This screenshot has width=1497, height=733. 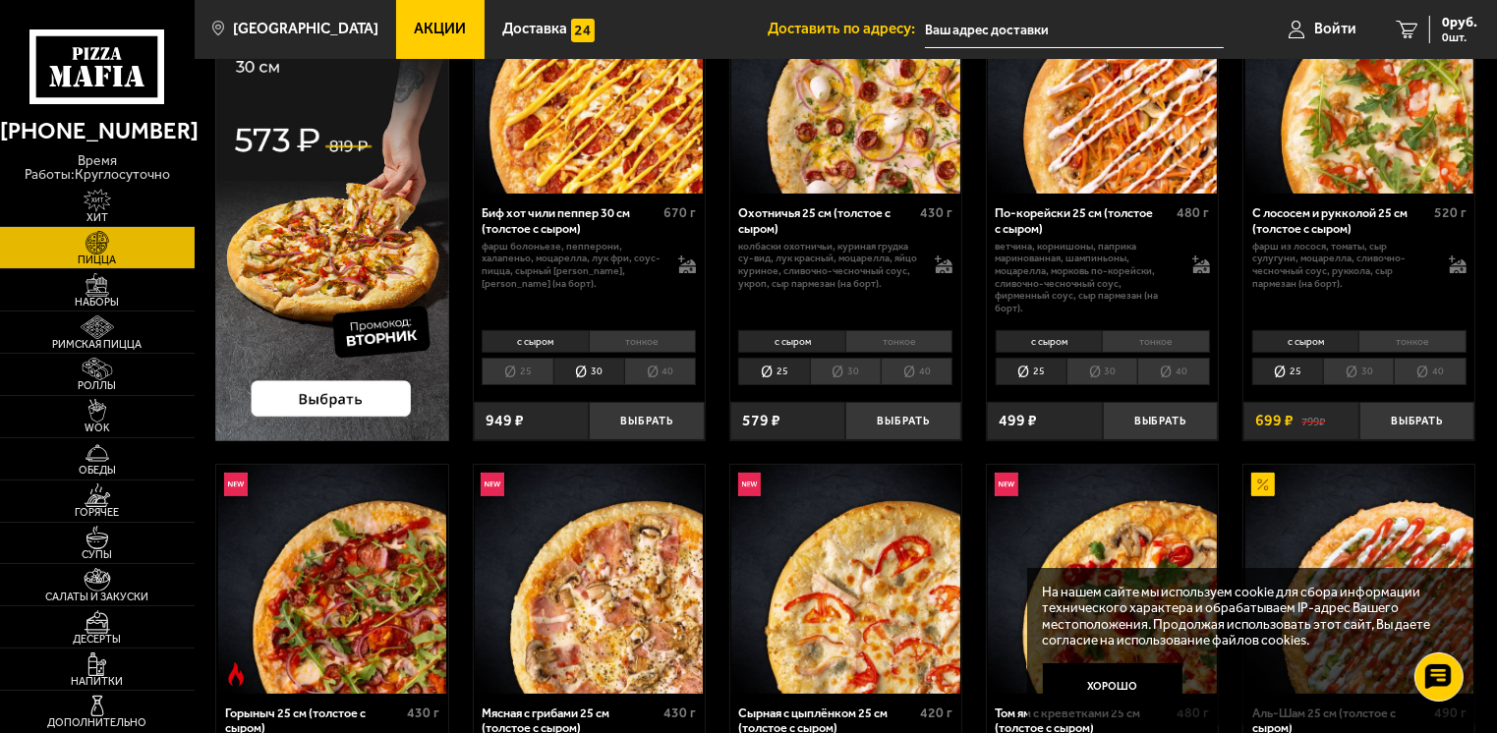 I want to click on span: 520 г, so click(x=1450, y=212).